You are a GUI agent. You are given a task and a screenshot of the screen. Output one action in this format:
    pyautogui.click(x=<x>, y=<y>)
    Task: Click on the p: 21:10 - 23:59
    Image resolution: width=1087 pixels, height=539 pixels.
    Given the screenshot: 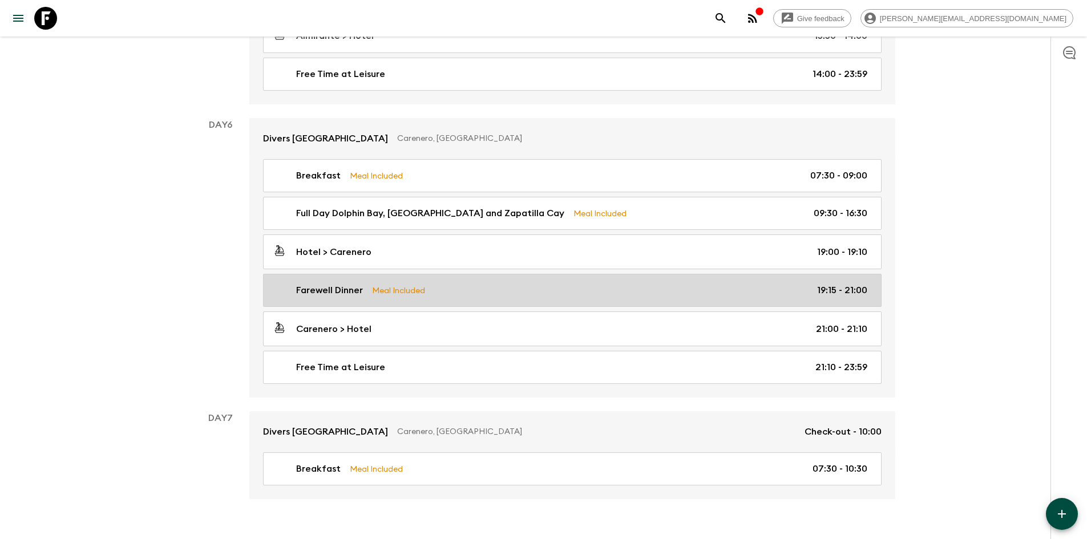 What is the action you would take?
    pyautogui.click(x=841, y=367)
    